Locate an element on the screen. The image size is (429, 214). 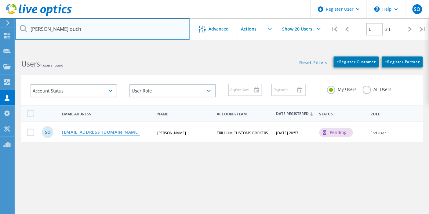
span: Account/Team is located at coordinates (244, 114).